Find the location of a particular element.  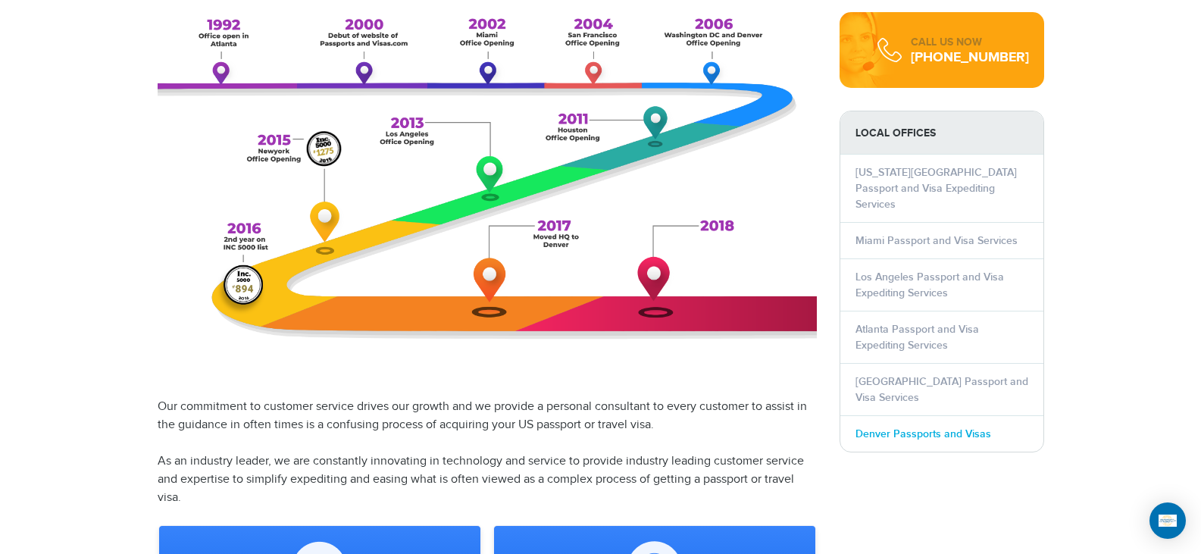

a: Los Angeles Passport and Visa Expediting Services is located at coordinates (930, 285).